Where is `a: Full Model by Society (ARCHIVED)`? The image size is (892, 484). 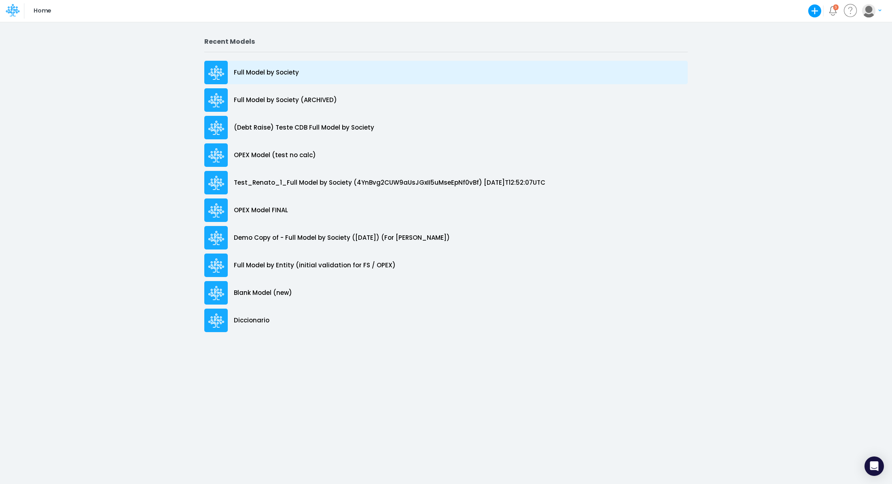 a: Full Model by Society (ARCHIVED) is located at coordinates (446, 100).